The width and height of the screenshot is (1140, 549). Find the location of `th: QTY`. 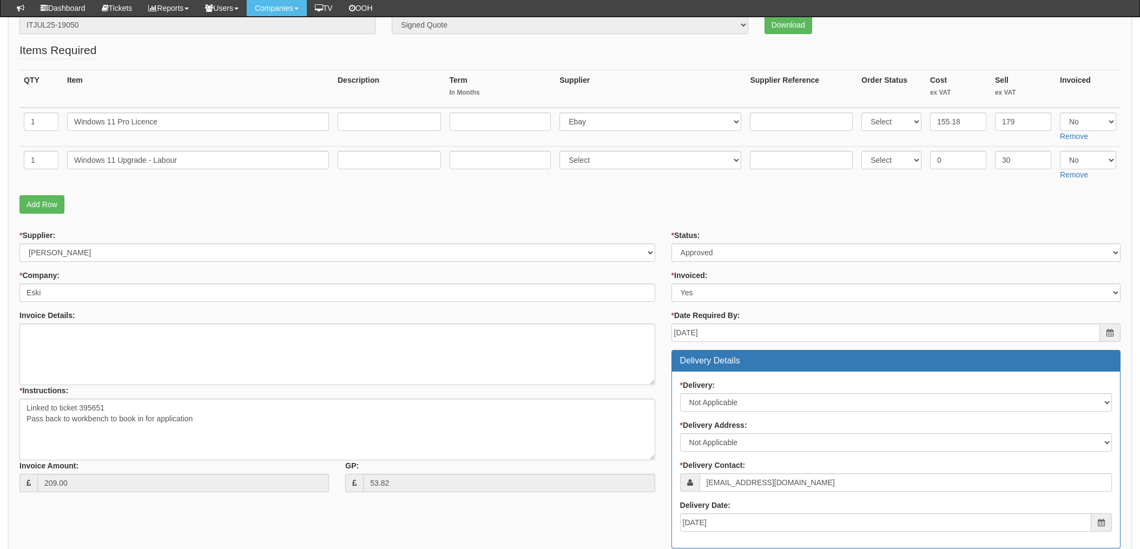

th: QTY is located at coordinates (41, 89).